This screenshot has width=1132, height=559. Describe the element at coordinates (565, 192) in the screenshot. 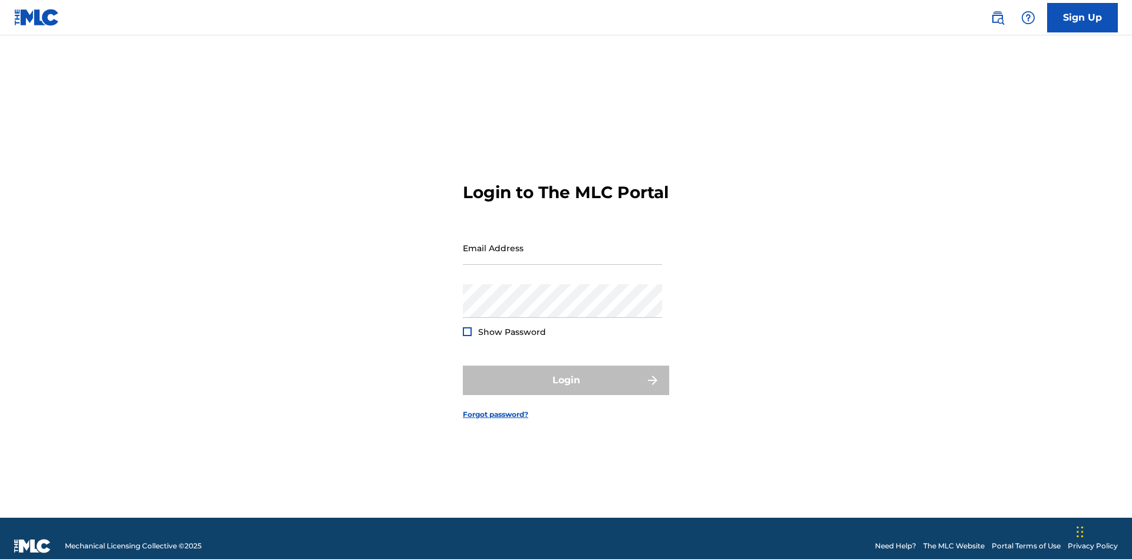

I see `h3: Login to The MLC Portal` at that location.